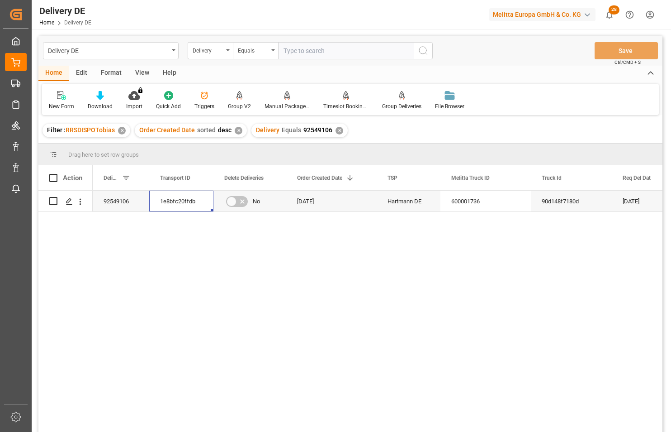 This screenshot has height=432, width=671. What do you see at coordinates (628, 62) in the screenshot?
I see `span: Ctrl/CMD + S` at bounding box center [628, 62].